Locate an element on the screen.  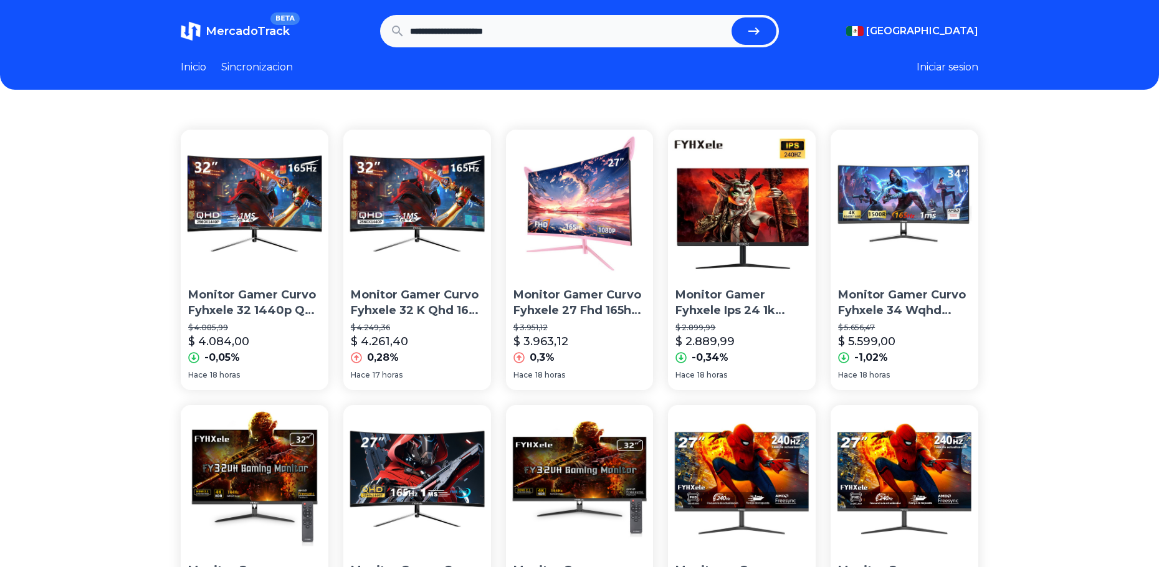
img: MercadoTrack is located at coordinates (191, 31).